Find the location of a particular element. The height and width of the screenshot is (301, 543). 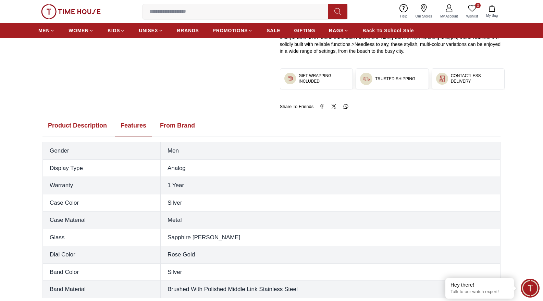

a: PROMOTIONS is located at coordinates (233, 30).